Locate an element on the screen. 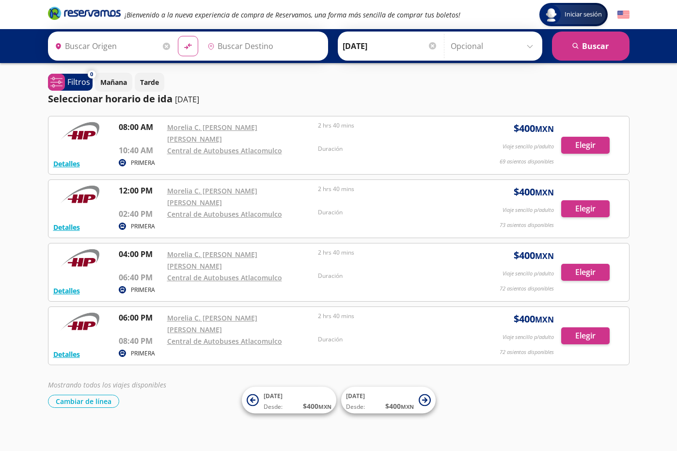  button: English is located at coordinates (623, 15).